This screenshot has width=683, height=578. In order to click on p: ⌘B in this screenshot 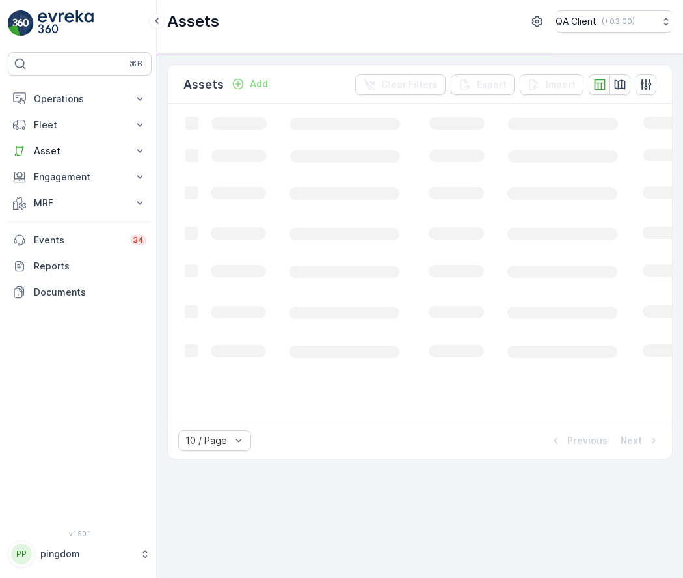, I will do `click(136, 64)`.